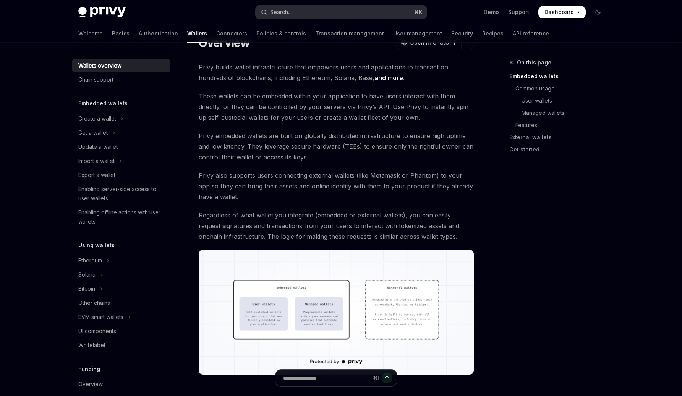 This screenshot has width=682, height=396. What do you see at coordinates (98, 147) in the screenshot?
I see `div: Update a wallet` at bounding box center [98, 147].